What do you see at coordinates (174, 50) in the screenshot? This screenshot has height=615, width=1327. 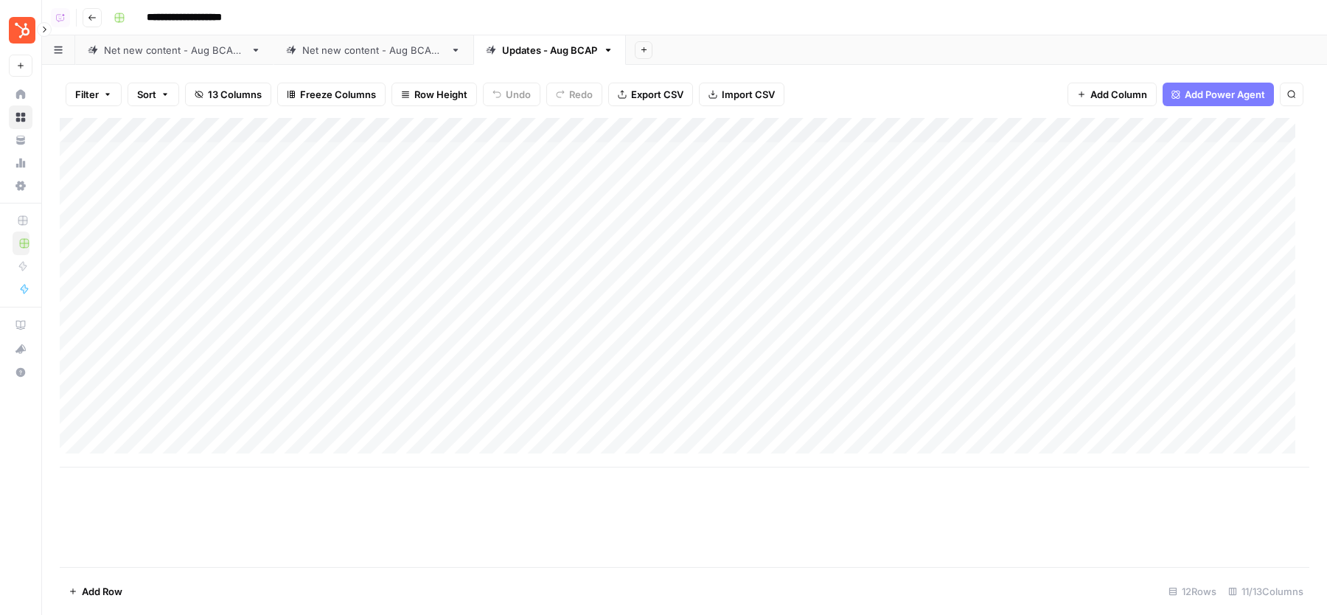 I see `div: Net new content - Aug BCAP 1` at bounding box center [174, 50].